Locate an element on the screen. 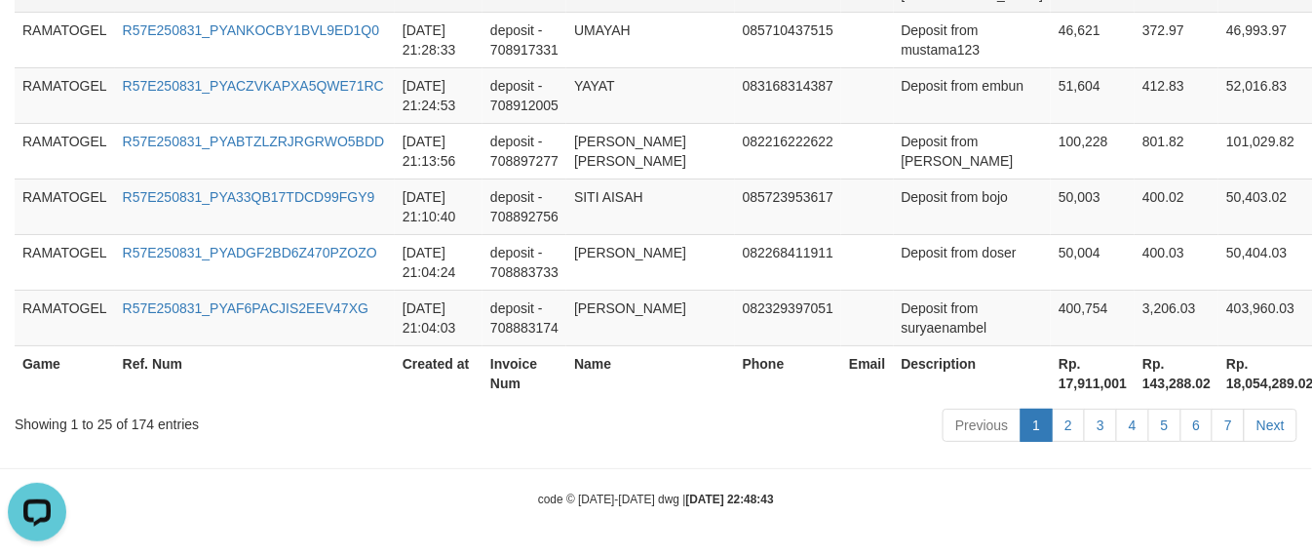 Image resolution: width=1312 pixels, height=557 pixels. a: 7 is located at coordinates (1228, 425).